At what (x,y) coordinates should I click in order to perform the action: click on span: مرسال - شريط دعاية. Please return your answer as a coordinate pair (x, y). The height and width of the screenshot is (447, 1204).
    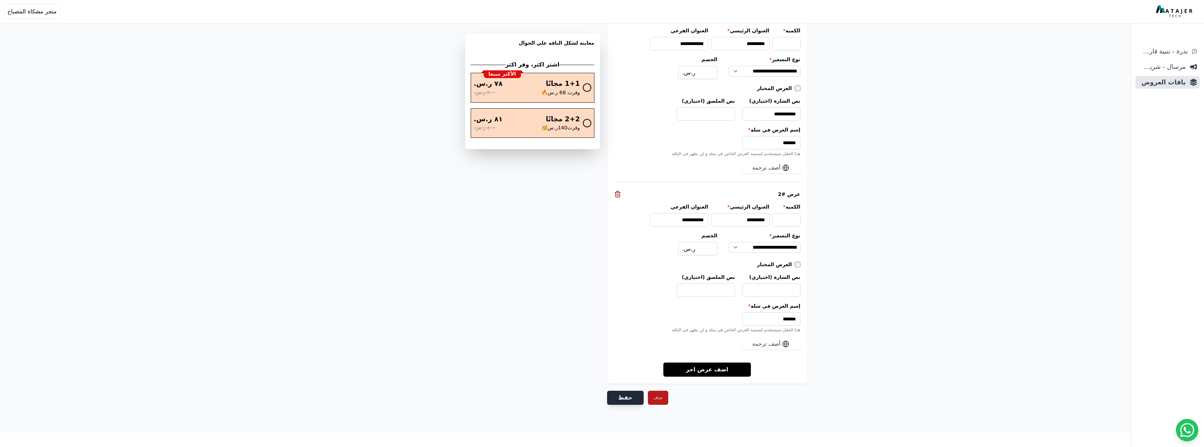
    Looking at the image, I should click on (1162, 67).